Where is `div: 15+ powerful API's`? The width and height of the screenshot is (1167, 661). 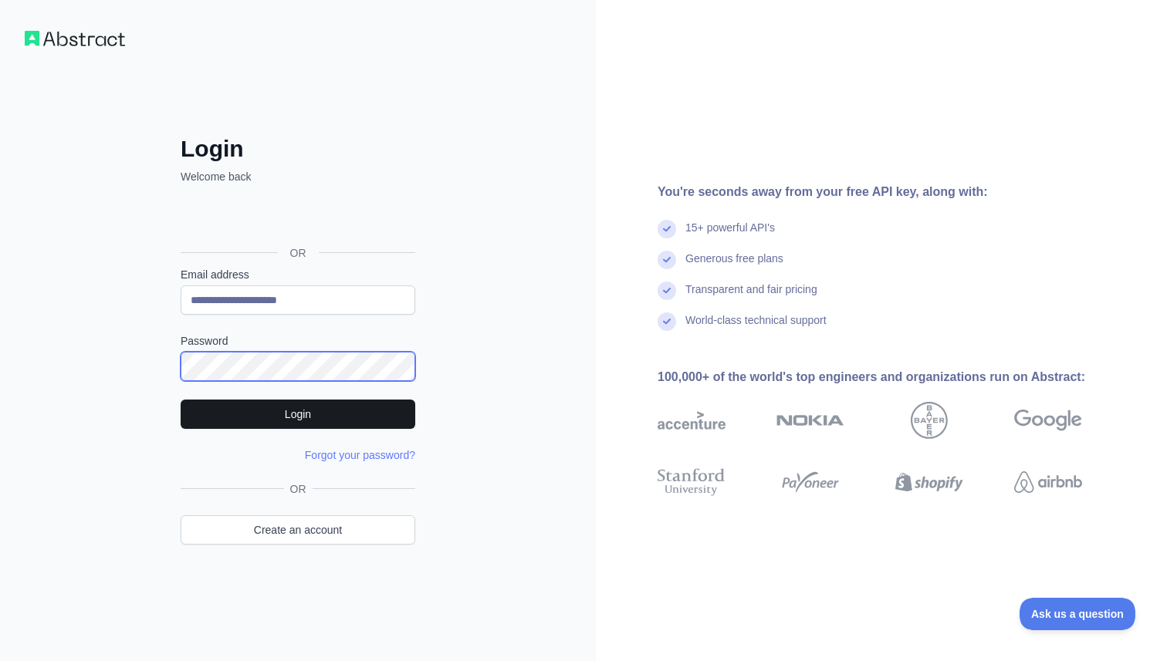
div: 15+ powerful API's is located at coordinates (730, 235).